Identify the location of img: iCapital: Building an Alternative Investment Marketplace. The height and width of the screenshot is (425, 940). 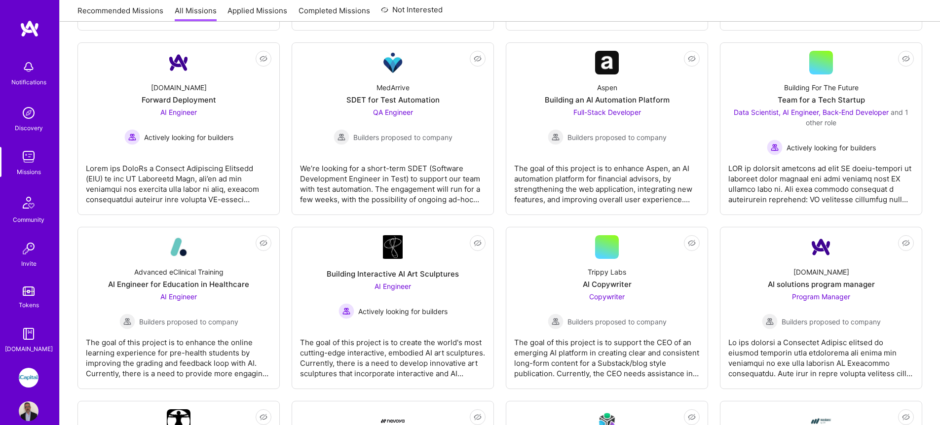
(29, 378).